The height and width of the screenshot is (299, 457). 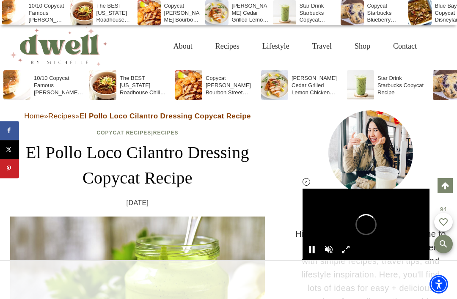 I want to click on div: Accessibility Menu, so click(x=439, y=285).